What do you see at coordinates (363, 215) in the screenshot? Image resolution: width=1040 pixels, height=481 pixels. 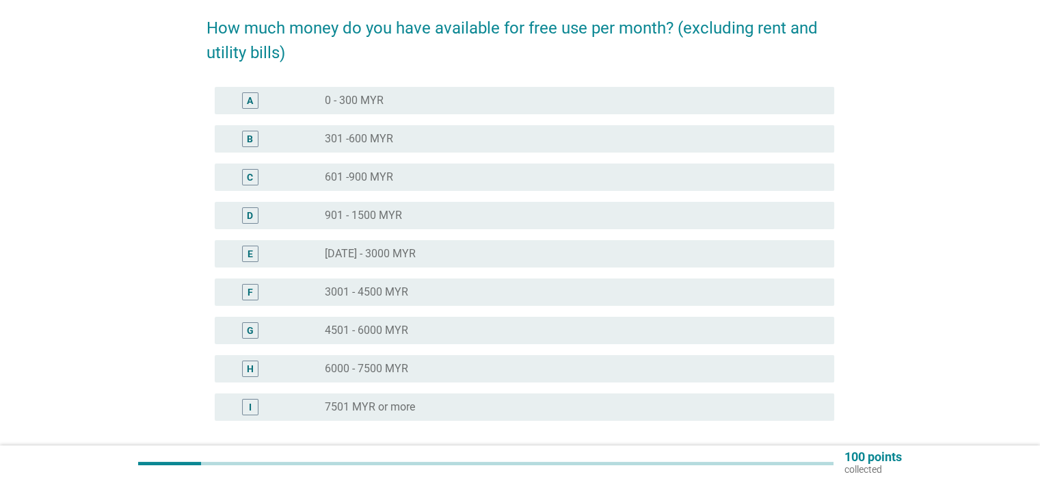 I see `label: 901 - 1500 MYR` at bounding box center [363, 215].